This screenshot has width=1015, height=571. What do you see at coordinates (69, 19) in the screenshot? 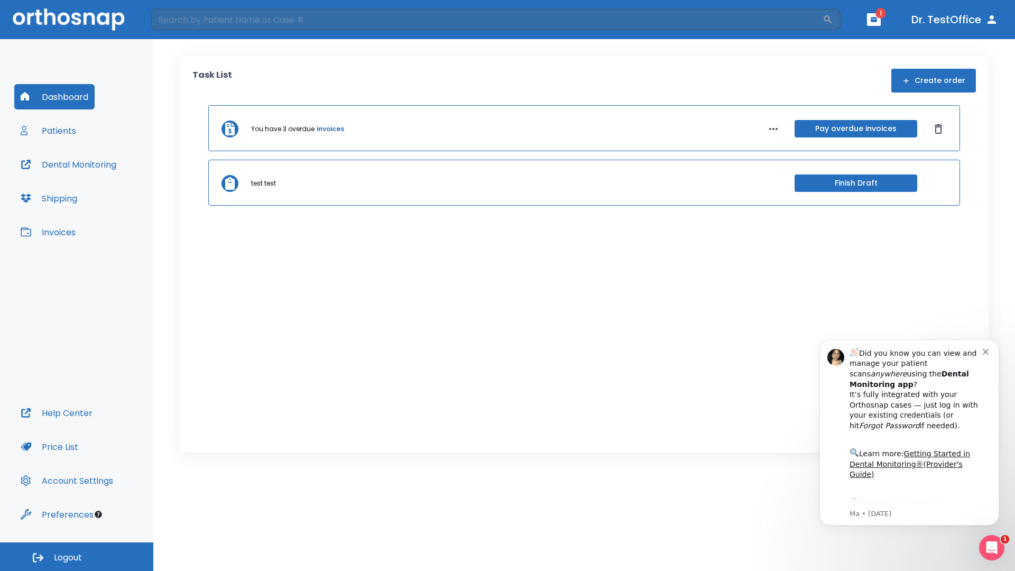
I see `img: Orthosnap` at bounding box center [69, 19].